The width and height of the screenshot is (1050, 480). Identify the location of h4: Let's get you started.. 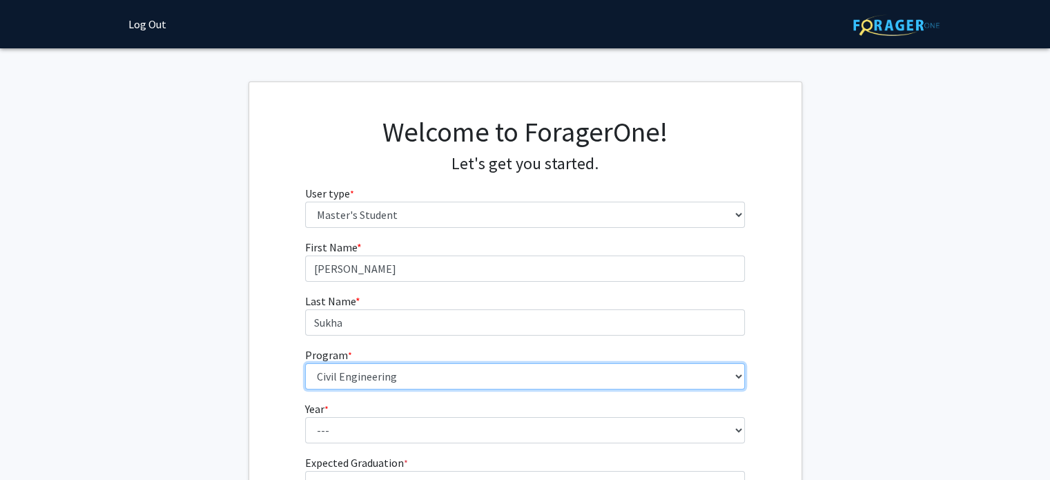
(525, 164).